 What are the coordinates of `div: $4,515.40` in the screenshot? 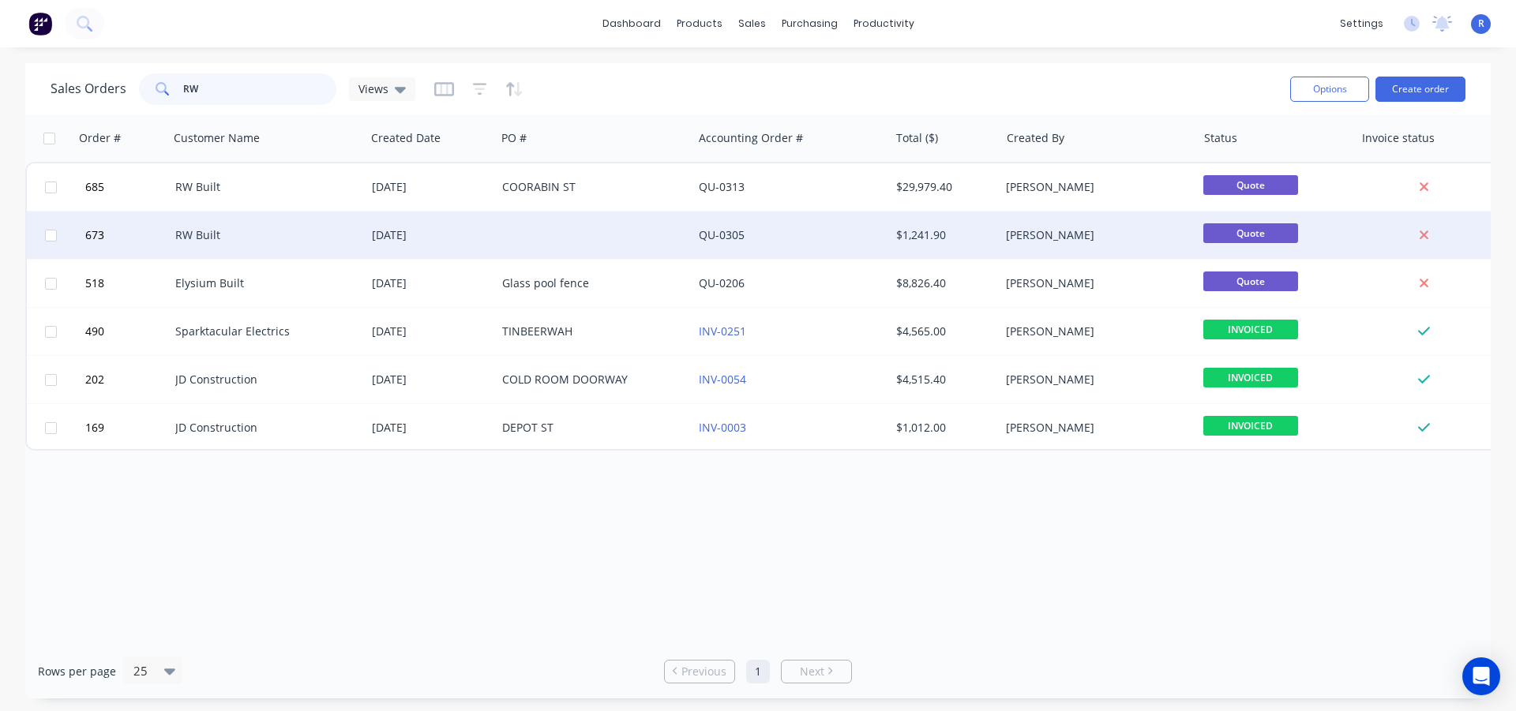 It's located at (942, 380).